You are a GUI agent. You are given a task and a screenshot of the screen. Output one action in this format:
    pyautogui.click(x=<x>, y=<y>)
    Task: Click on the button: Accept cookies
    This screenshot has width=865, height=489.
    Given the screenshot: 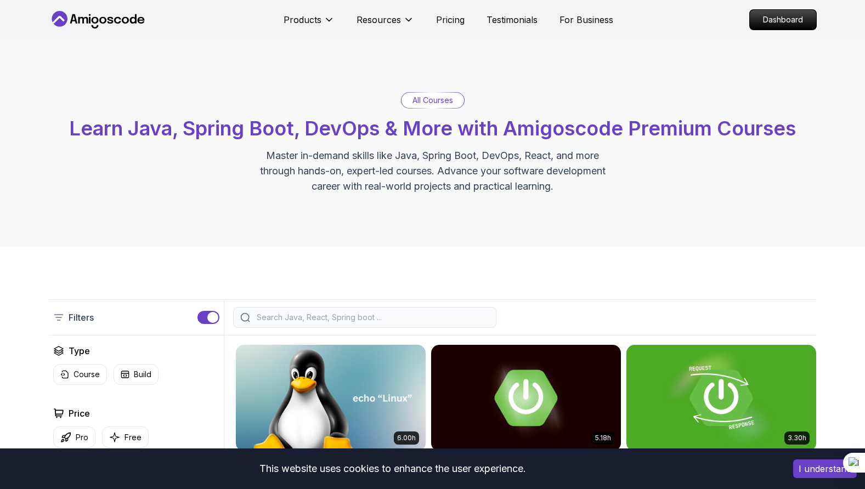 What is the action you would take?
    pyautogui.click(x=825, y=469)
    